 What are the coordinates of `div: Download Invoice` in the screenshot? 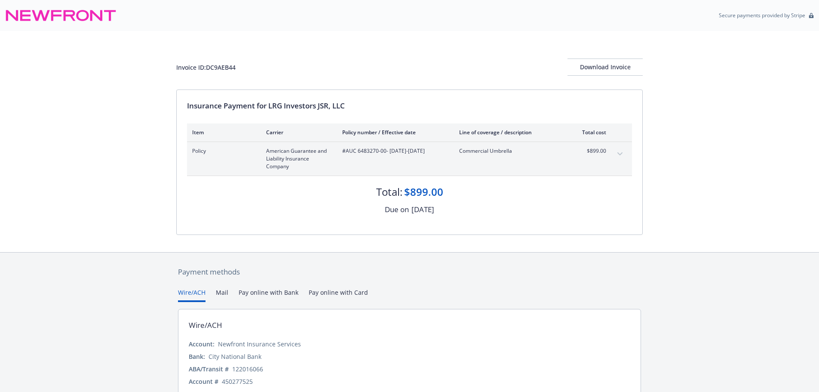 It's located at (605, 67).